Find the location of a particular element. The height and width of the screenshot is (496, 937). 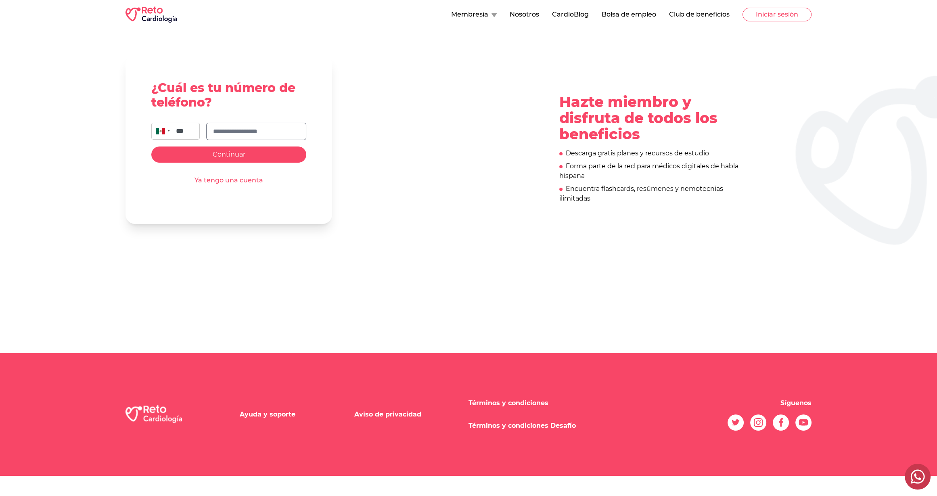

a: Aviso de privacidad is located at coordinates (388, 414).